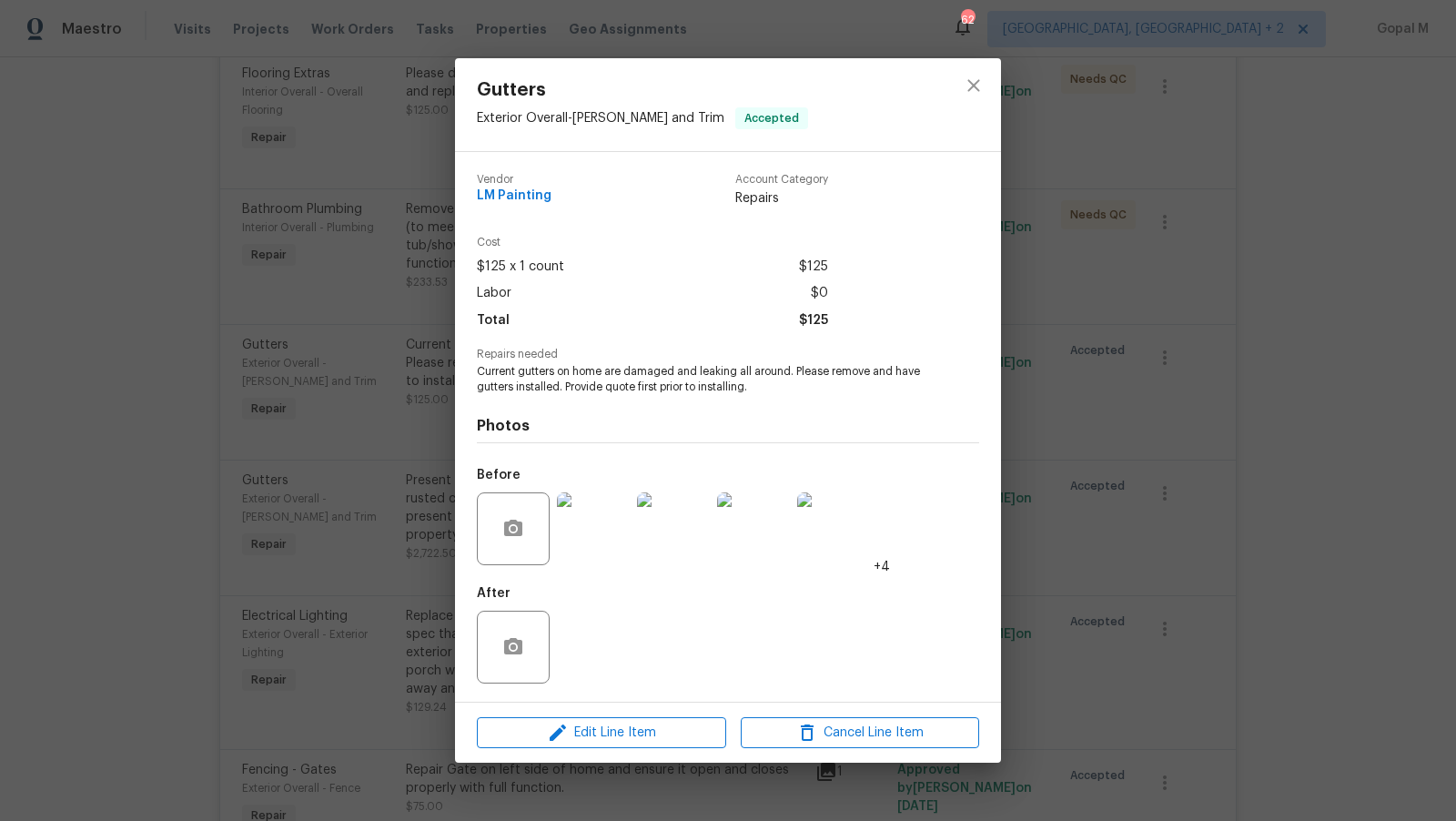  Describe the element at coordinates (642, 90) in the screenshot. I see `span: Gutters` at that location.